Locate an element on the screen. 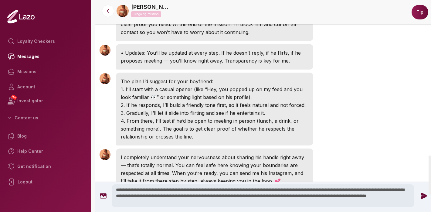 The image size is (431, 212). div: Logout is located at coordinates (45, 182).